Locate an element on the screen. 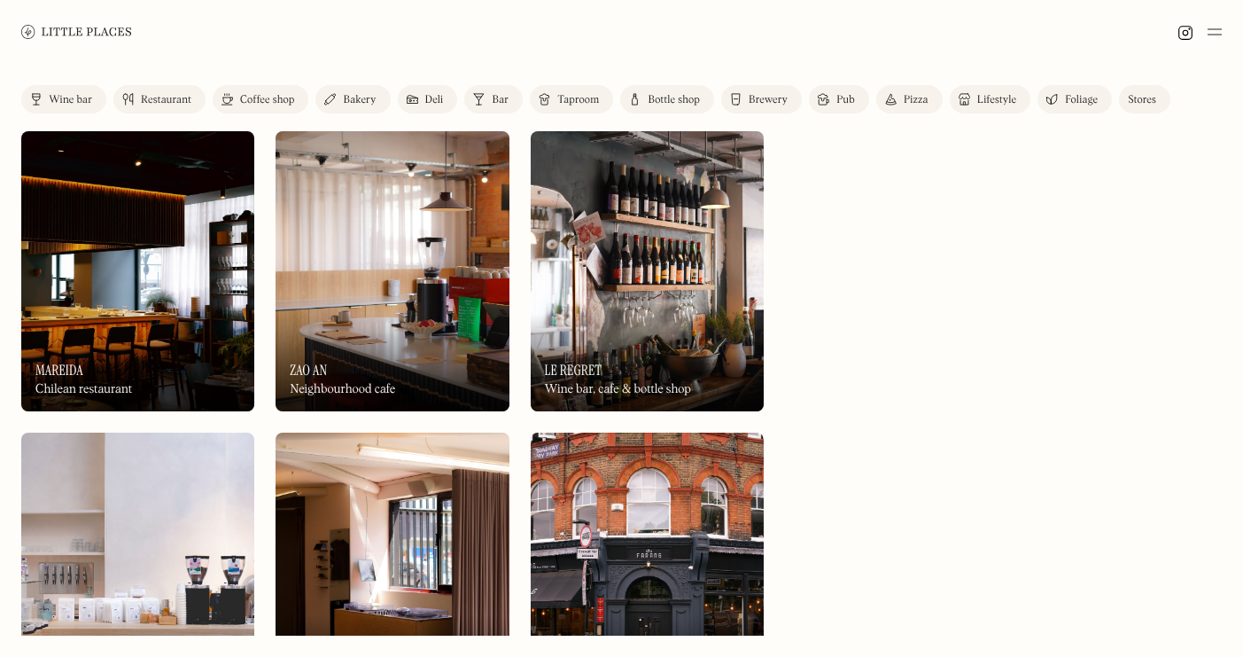 The width and height of the screenshot is (1243, 657). a: Wine bar is located at coordinates (64, 99).